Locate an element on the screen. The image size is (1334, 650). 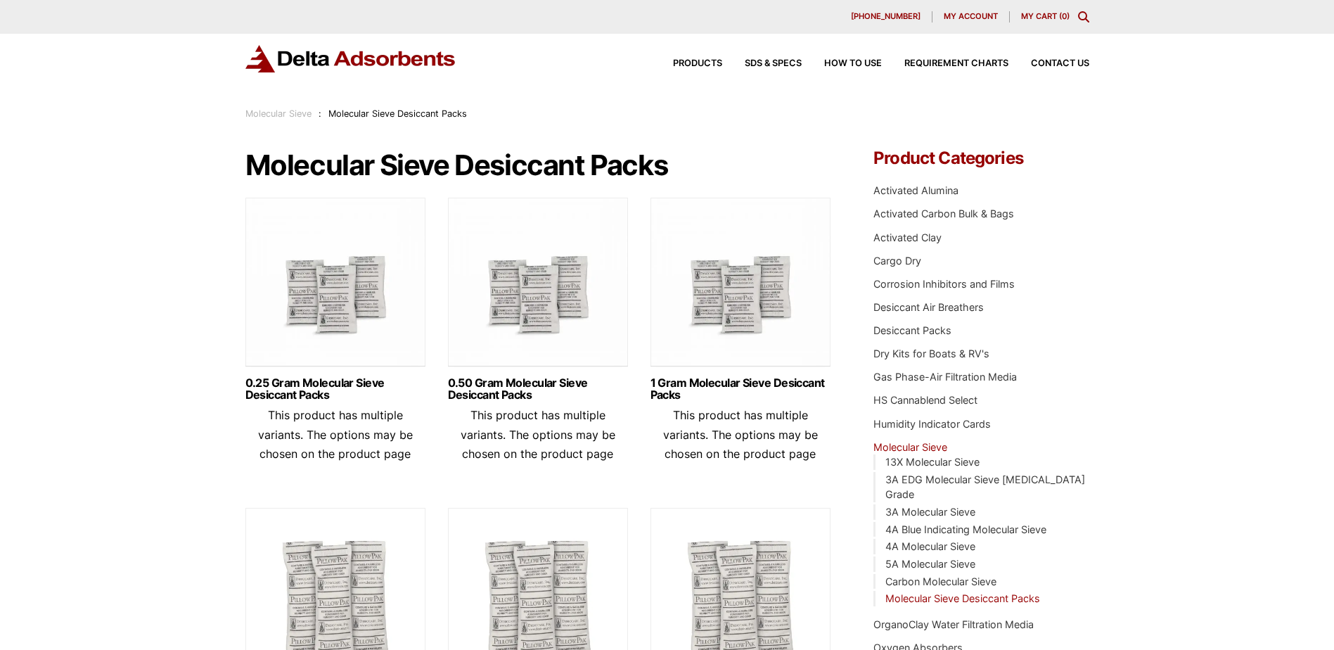
a: How to Use is located at coordinates (842, 63).